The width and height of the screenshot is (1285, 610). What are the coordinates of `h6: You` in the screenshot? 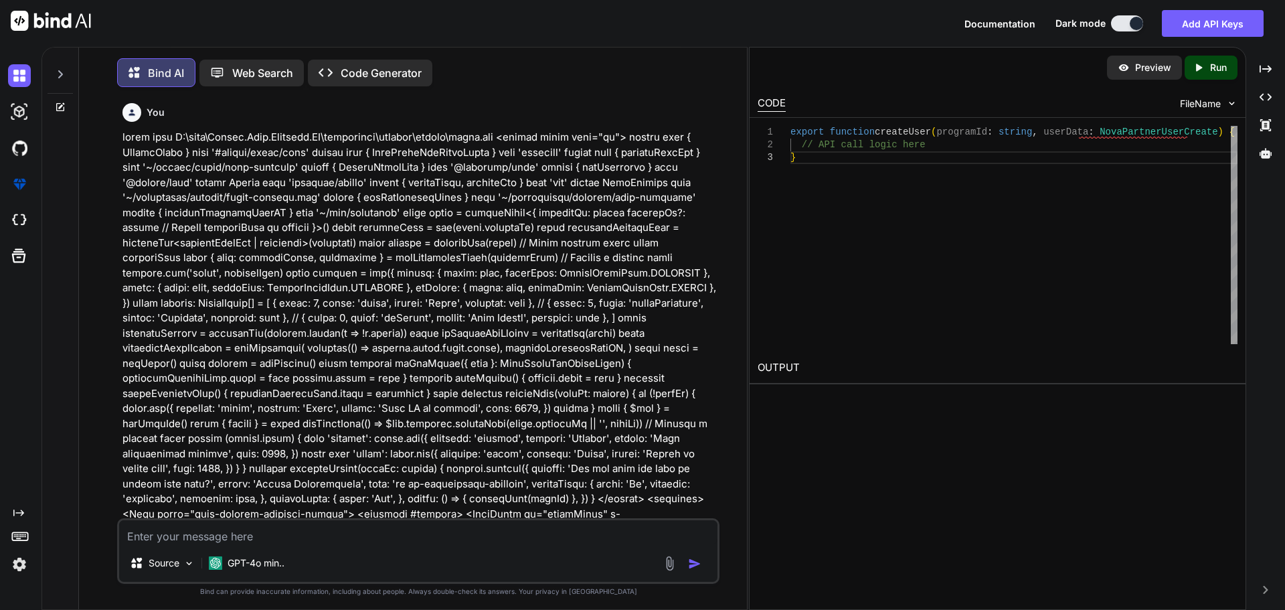 It's located at (155, 112).